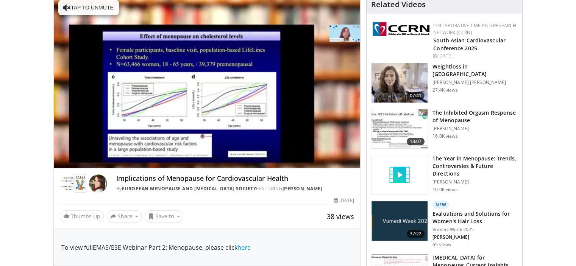 This screenshot has height=266, width=576. Describe the element at coordinates (77, 248) in the screenshot. I see `span: To view full` at that location.